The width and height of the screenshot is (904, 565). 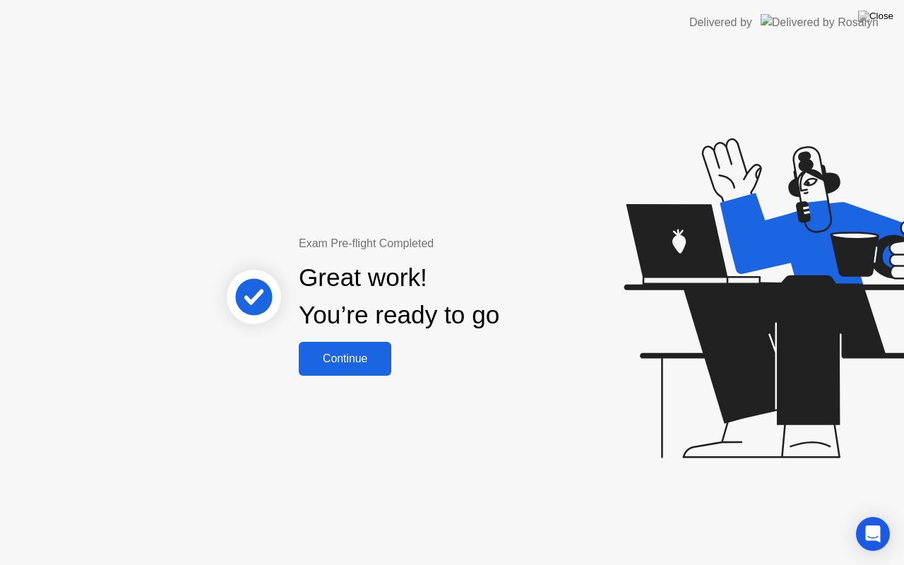 I want to click on div: Continue, so click(x=345, y=359).